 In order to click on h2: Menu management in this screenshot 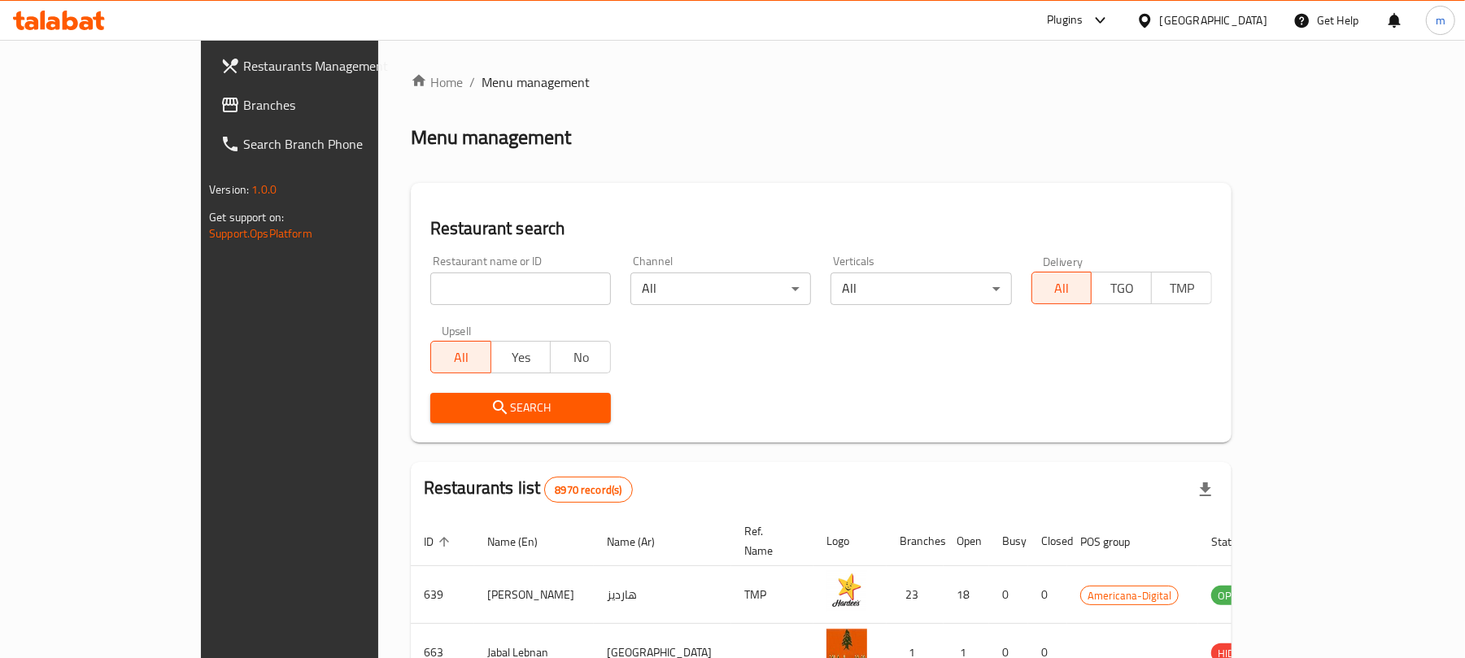, I will do `click(490, 137)`.